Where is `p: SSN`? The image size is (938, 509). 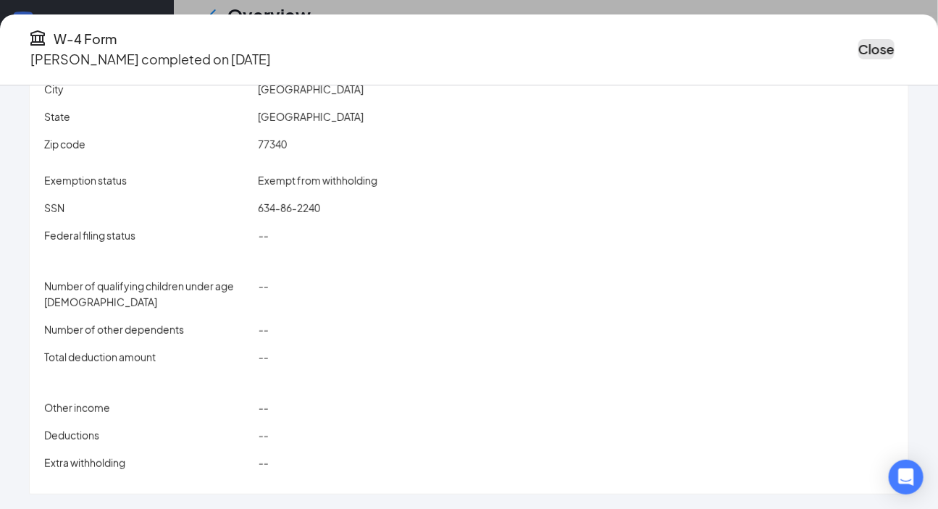 p: SSN is located at coordinates (148, 208).